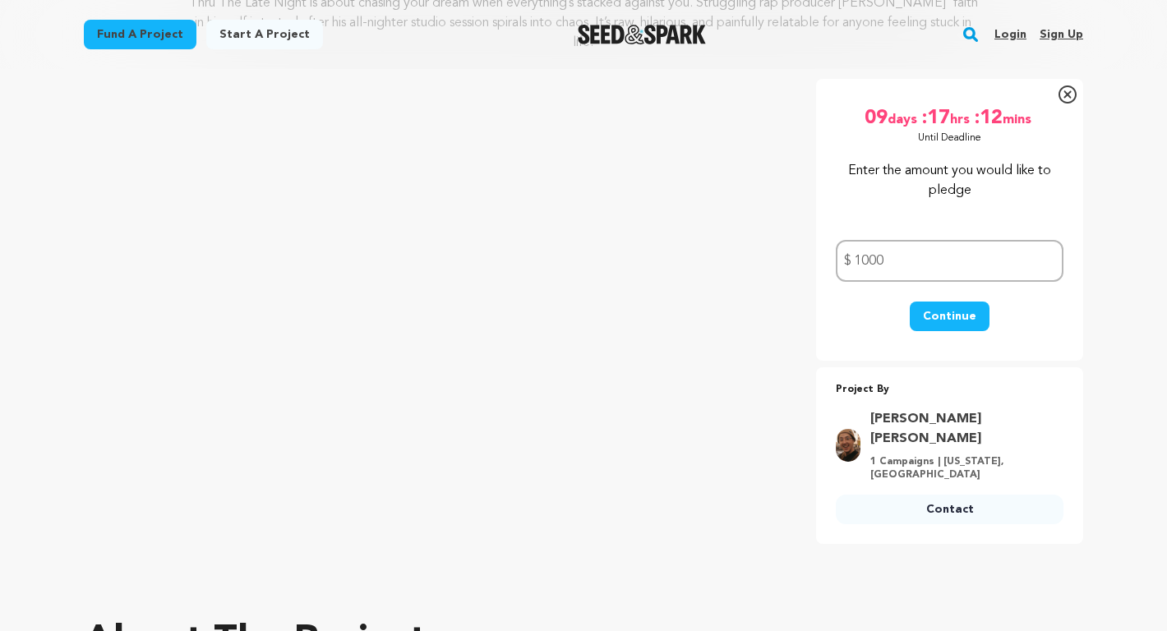 The height and width of the screenshot is (631, 1167). I want to click on img: Seed&Spark Logo Dark Mode, so click(642, 35).